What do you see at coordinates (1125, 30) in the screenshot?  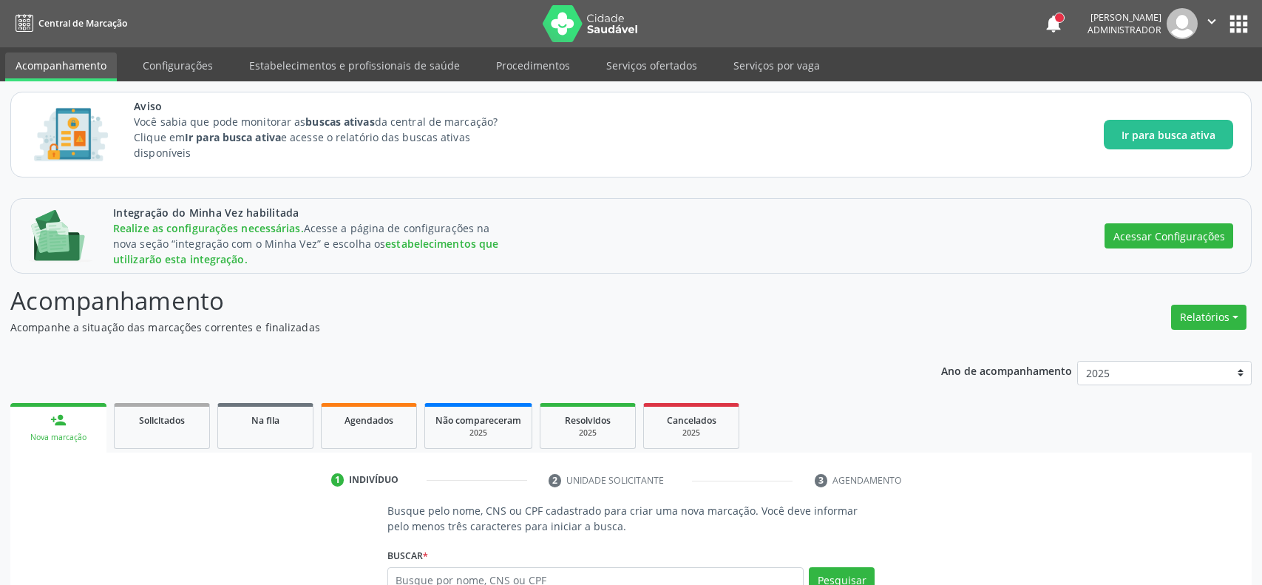 I see `span: Administrador` at bounding box center [1125, 30].